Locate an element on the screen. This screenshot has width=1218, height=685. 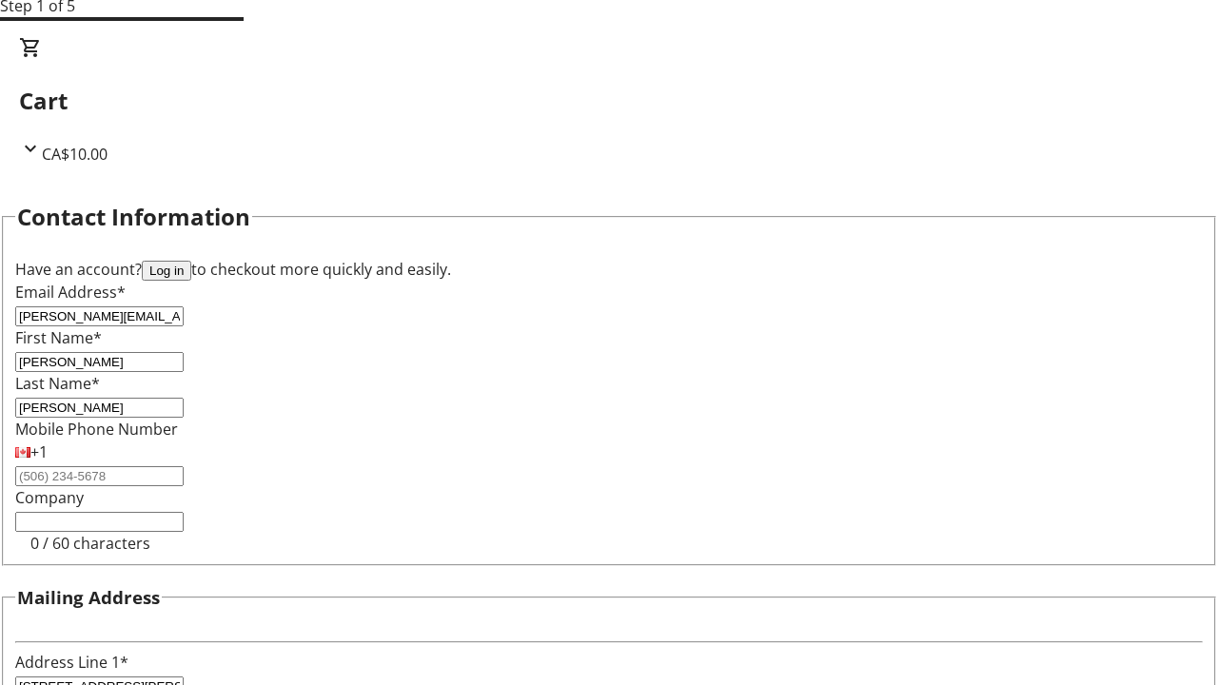
h2: Contact Information is located at coordinates (133, 217).